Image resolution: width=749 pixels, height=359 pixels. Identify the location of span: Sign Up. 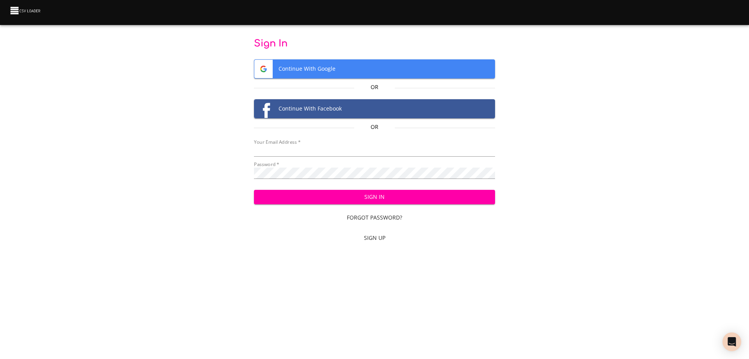
(375, 238).